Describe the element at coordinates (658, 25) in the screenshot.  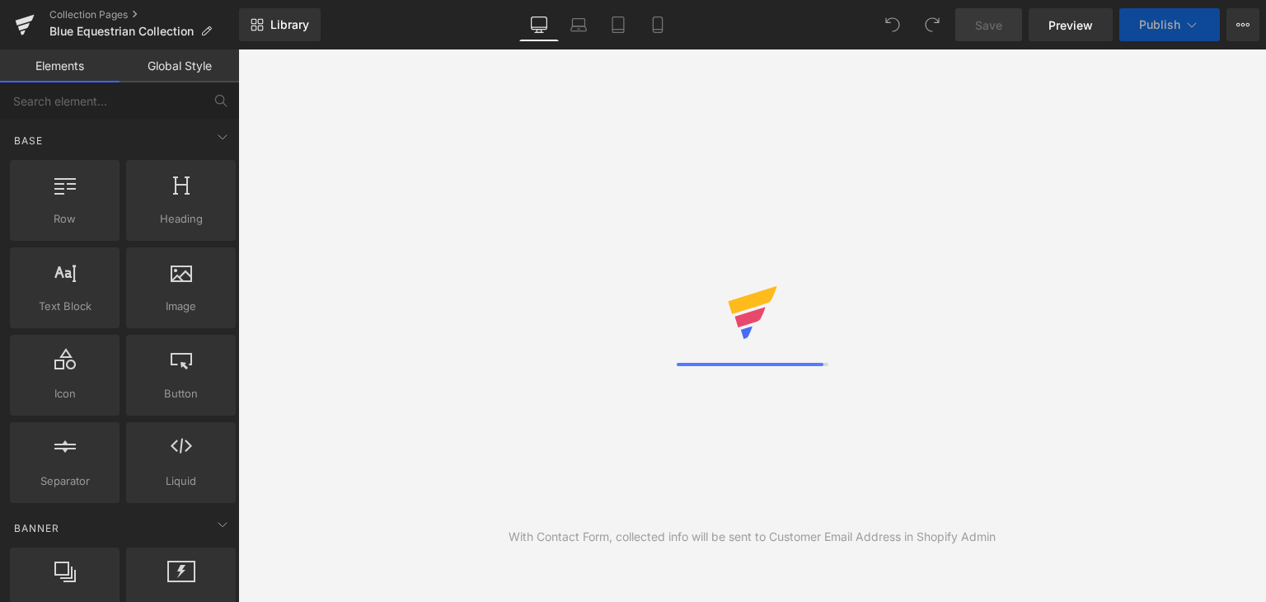
I see `a: Mobile` at that location.